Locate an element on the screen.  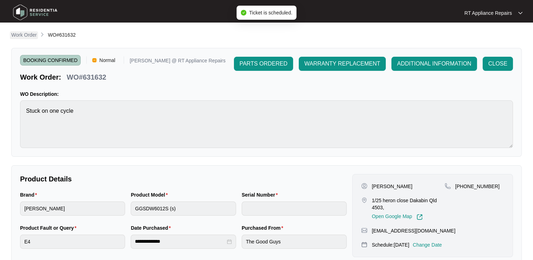
span: Normal is located at coordinates (107, 60).